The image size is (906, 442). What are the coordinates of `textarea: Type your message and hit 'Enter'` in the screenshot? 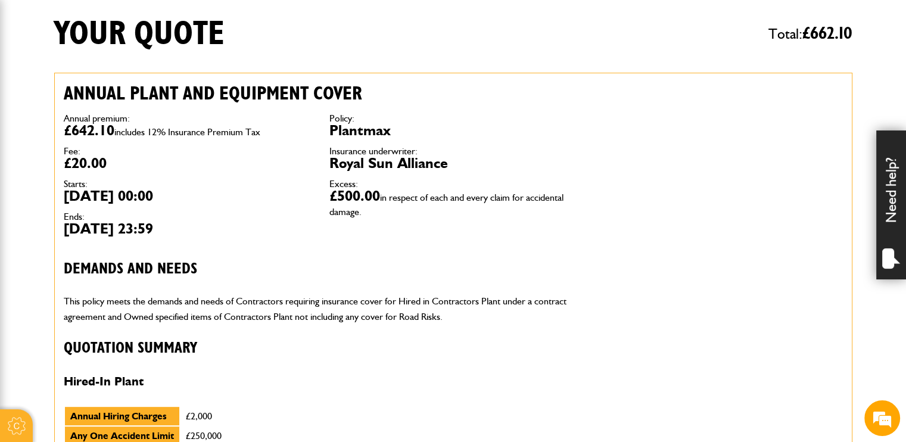 It's located at (116, 276).